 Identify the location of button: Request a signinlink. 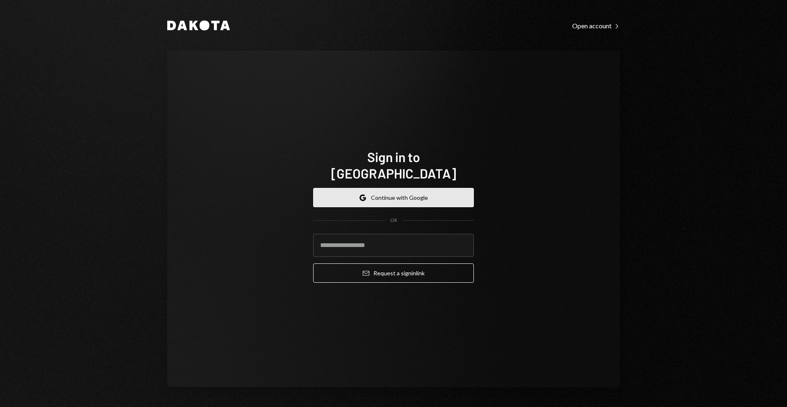
(394, 273).